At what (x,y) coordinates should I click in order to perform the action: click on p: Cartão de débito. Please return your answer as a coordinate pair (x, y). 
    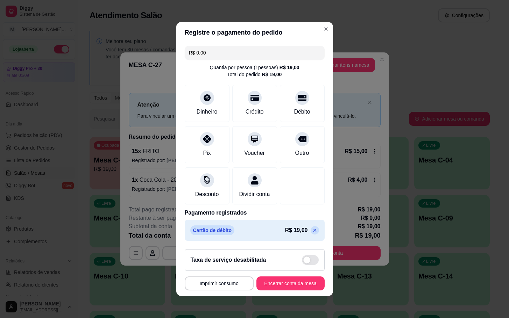
    Looking at the image, I should click on (212, 230).